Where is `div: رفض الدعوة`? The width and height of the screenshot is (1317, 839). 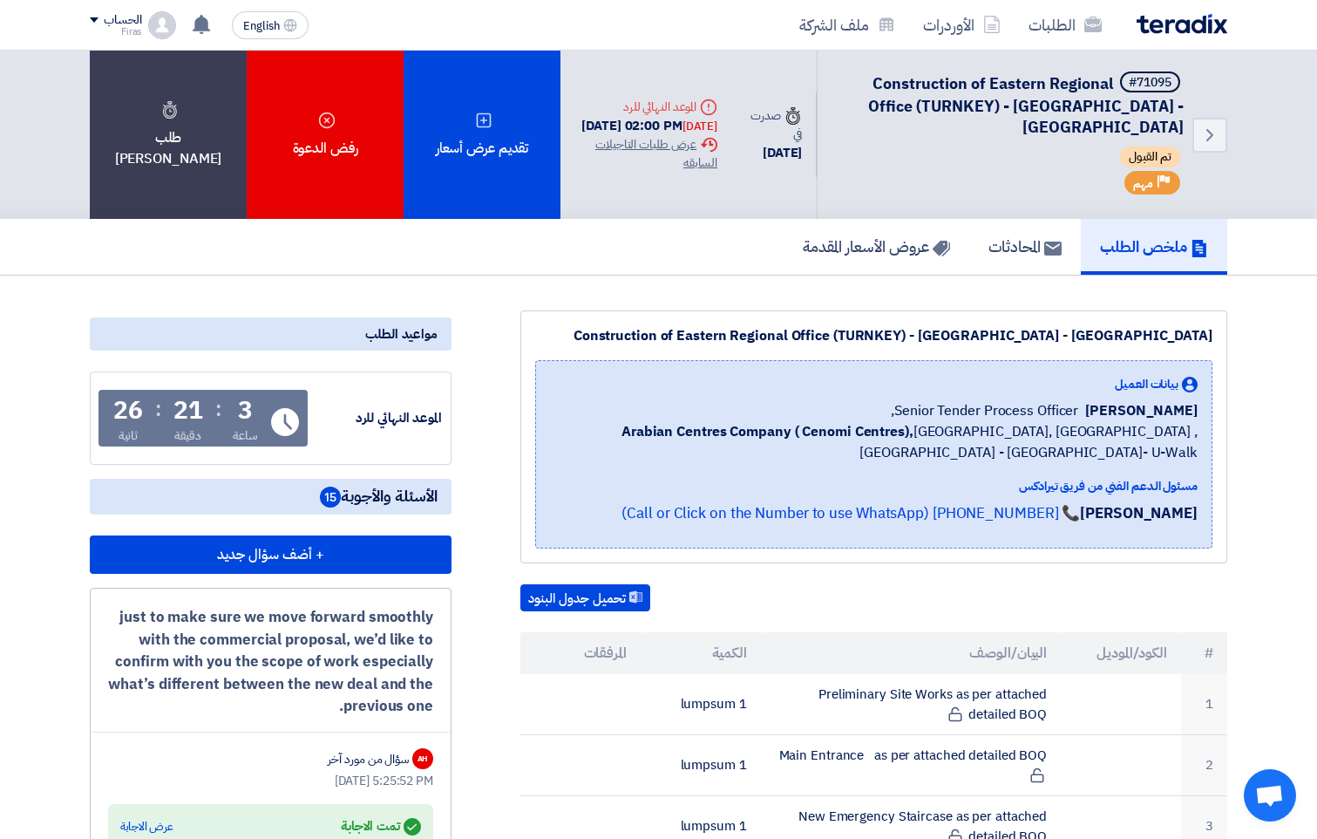 div: رفض الدعوة is located at coordinates (325, 134).